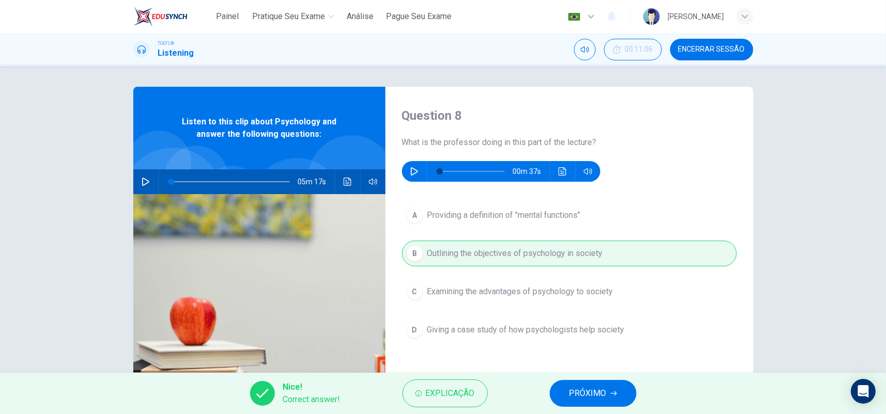 The width and height of the screenshot is (886, 414). Describe the element at coordinates (585, 50) in the screenshot. I see `div: Silenciar` at that location.